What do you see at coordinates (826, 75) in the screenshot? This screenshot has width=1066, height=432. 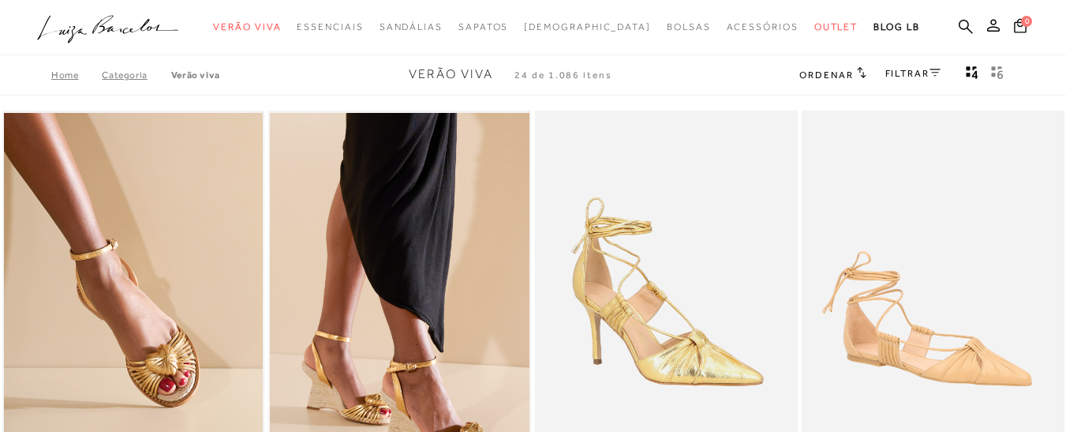 I see `span: Ordenar` at bounding box center [826, 75].